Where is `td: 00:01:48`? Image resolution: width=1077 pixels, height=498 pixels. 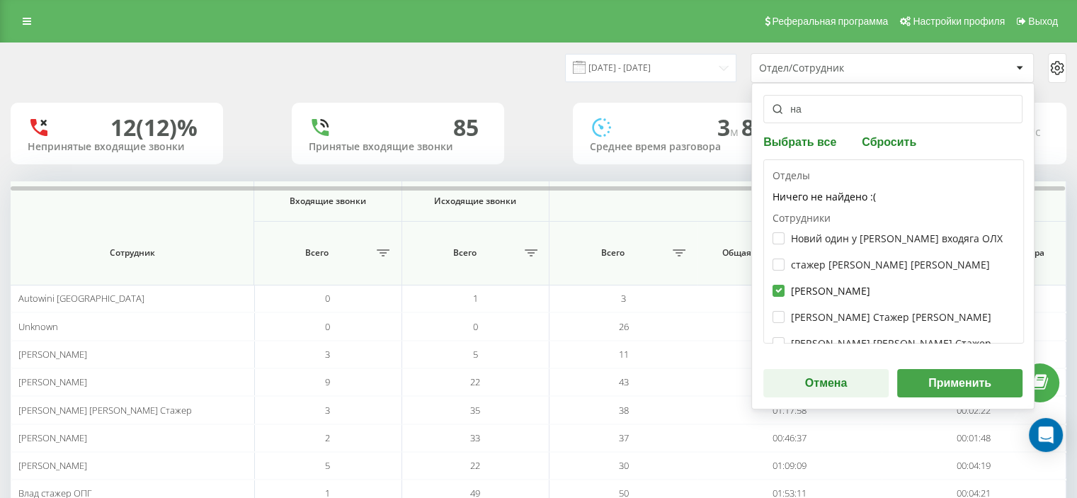
td: 00:01:48 is located at coordinates (973, 438).